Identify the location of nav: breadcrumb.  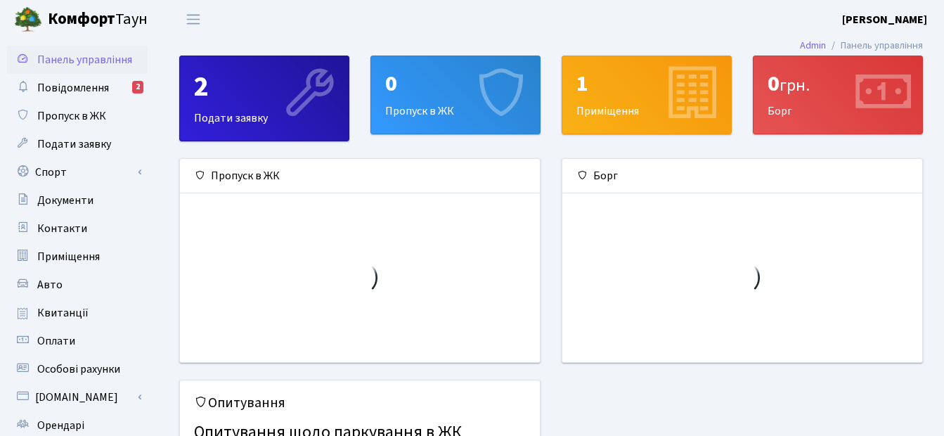
(861, 46).